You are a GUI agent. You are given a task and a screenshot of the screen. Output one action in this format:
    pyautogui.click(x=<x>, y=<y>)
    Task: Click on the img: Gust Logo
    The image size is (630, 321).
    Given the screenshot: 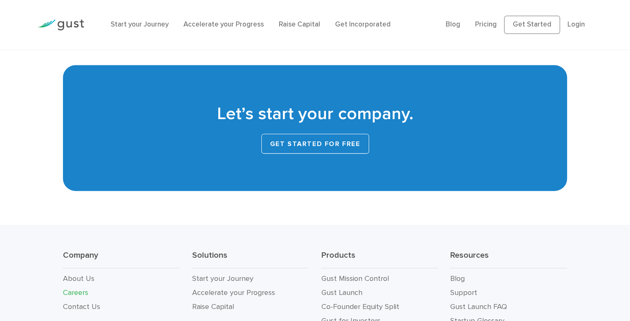 What is the action you would take?
    pyautogui.click(x=61, y=25)
    